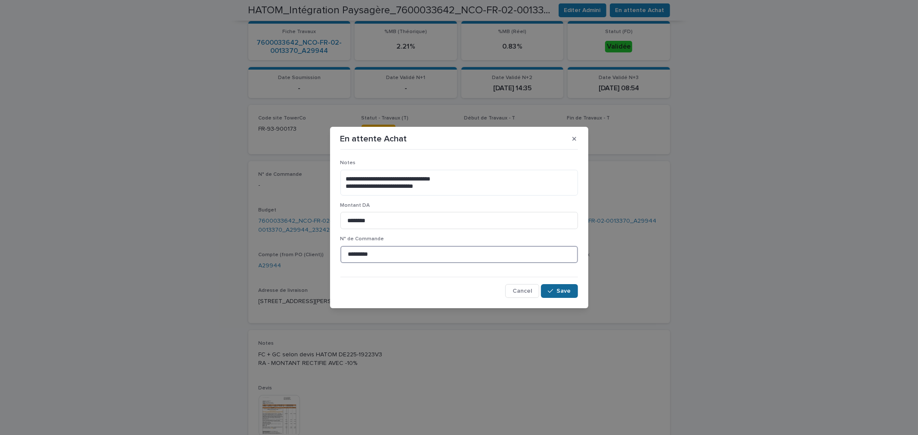 The image size is (918, 435). I want to click on button: Cancel, so click(522, 291).